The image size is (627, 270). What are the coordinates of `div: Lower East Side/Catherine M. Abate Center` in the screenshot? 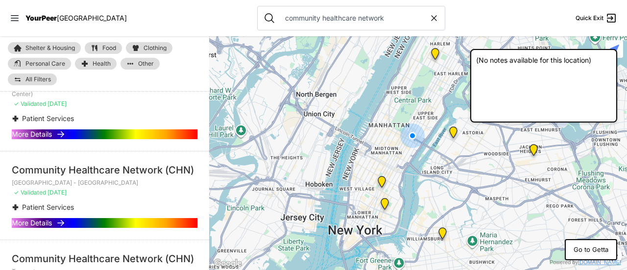 It's located at (384, 206).